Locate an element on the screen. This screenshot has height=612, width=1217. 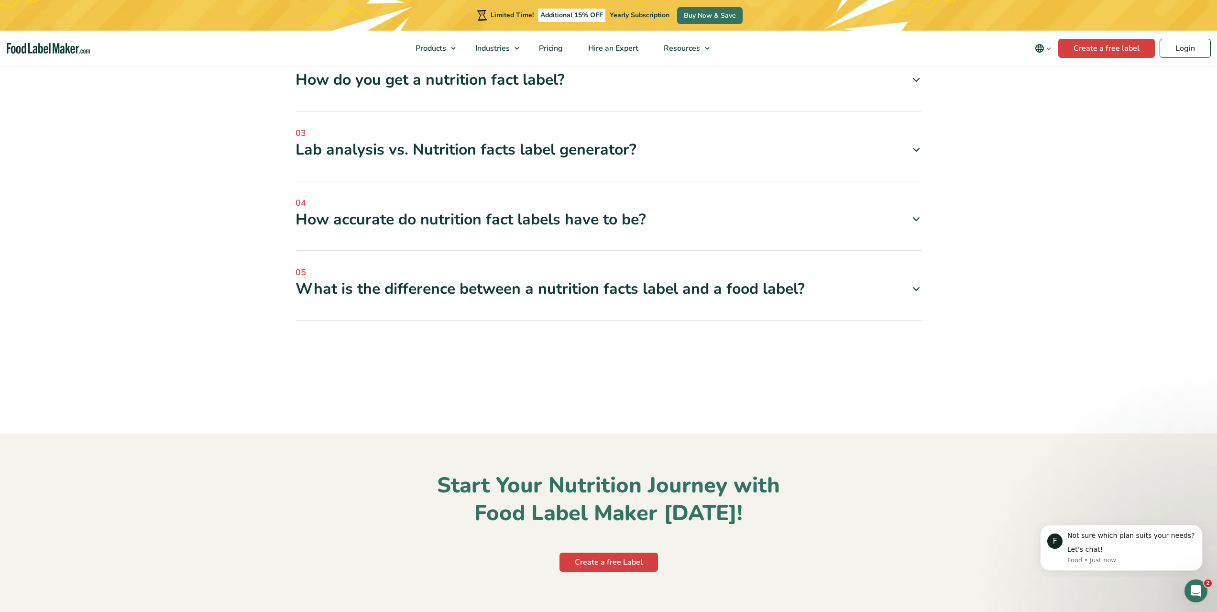
div: message notification from Food, Just now. Not sure which plan suits your needs? Let’s chat! is located at coordinates (96, 32).